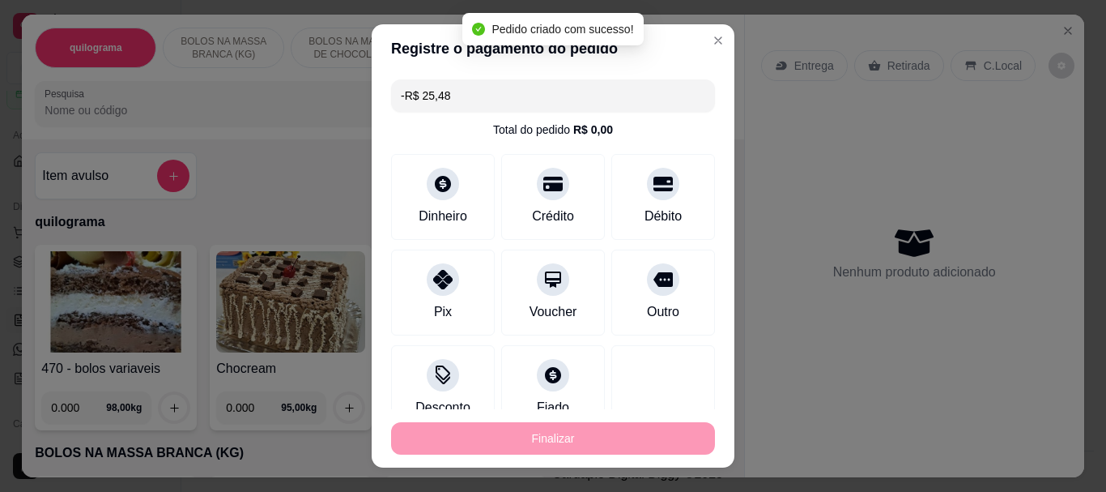 Image resolution: width=1106 pixels, height=492 pixels. I want to click on div: Total do pedido, so click(553, 130).